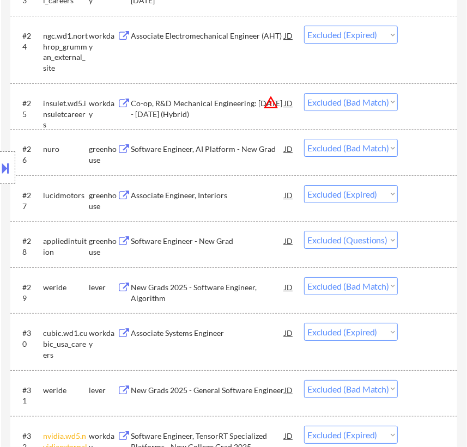  Describe the element at coordinates (208, 241) in the screenshot. I see `div: Software Engineer - New Grad` at that location.